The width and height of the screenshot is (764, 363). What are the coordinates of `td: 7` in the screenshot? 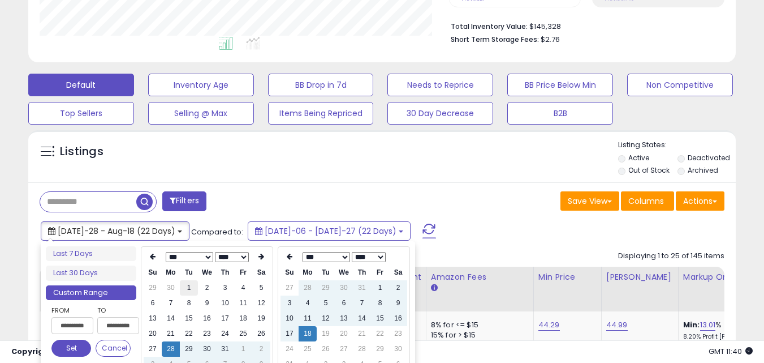 It's located at (362, 303).